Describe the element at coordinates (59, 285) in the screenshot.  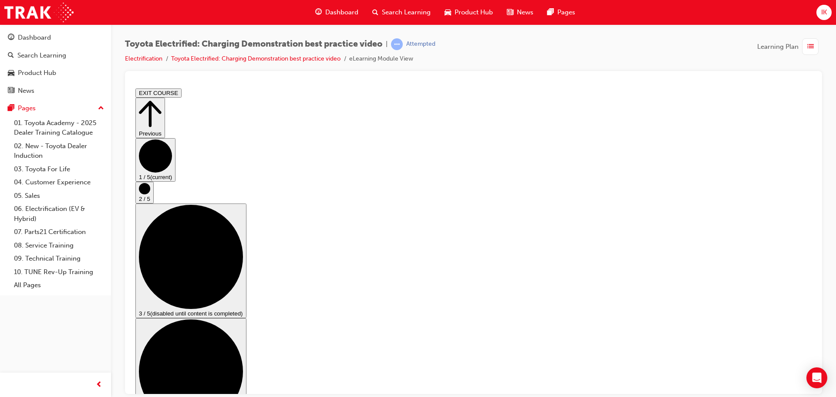
I see `a: All Pages` at that location.